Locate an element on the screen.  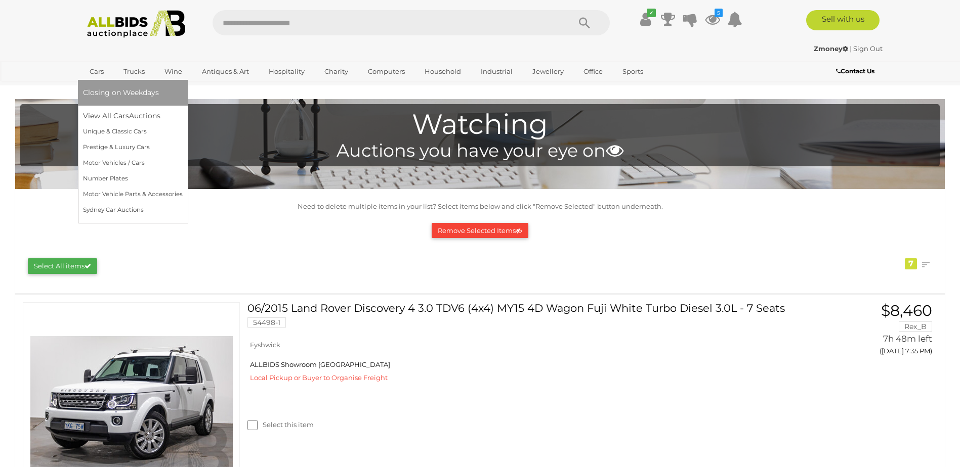
a: Sports is located at coordinates (632, 71).